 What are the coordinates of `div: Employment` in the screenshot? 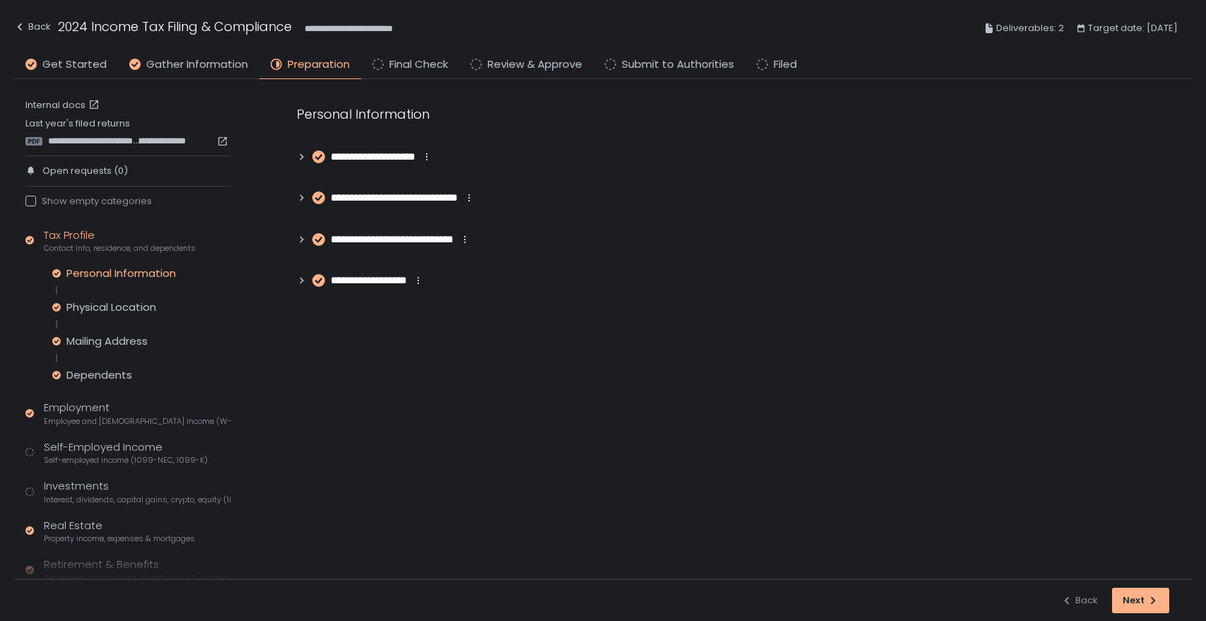 It's located at (137, 413).